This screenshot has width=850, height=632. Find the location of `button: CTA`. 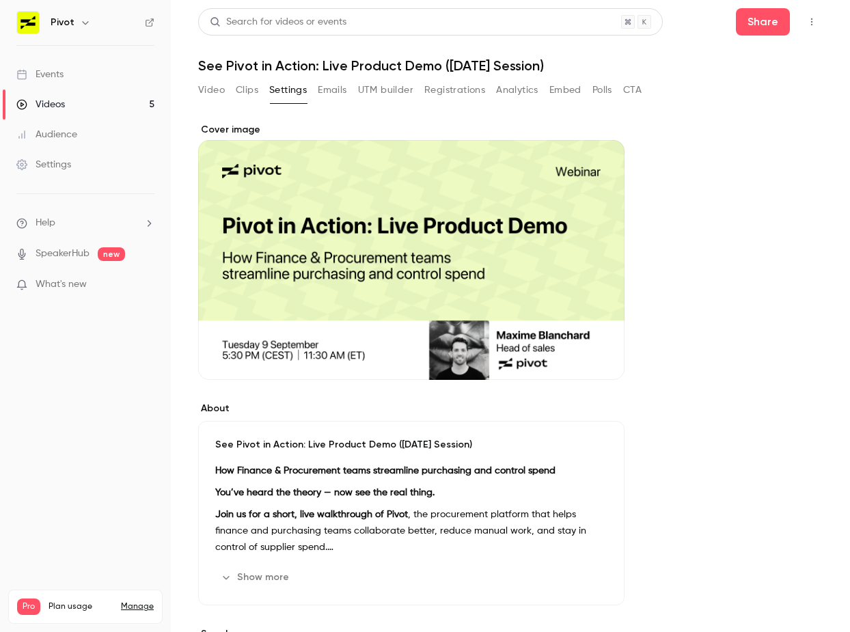

button: CTA is located at coordinates (632, 90).